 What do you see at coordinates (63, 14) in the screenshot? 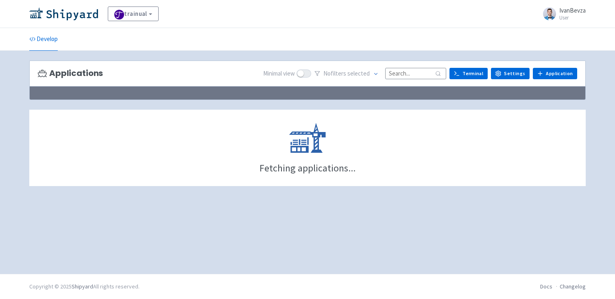
I see `img: Shipyard logo` at bounding box center [63, 14].